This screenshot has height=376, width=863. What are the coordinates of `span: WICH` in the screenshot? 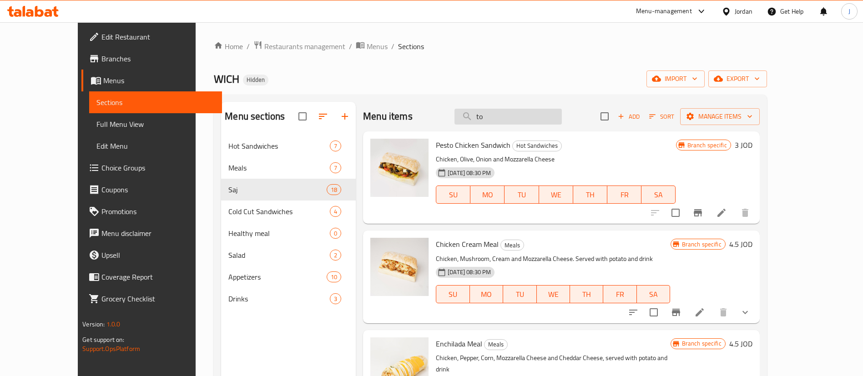 It's located at (227, 79).